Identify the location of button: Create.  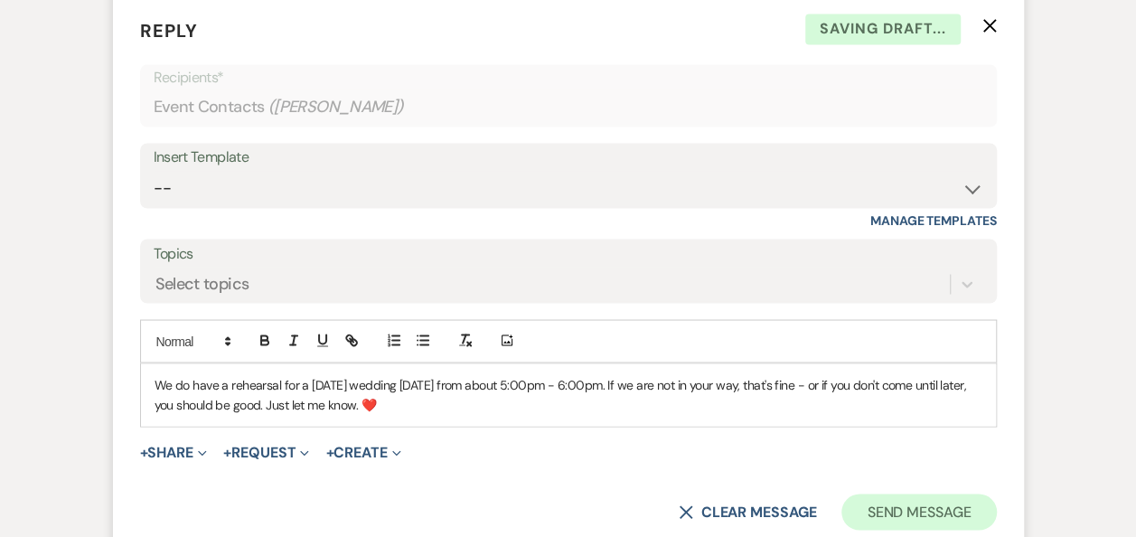
(362, 452).